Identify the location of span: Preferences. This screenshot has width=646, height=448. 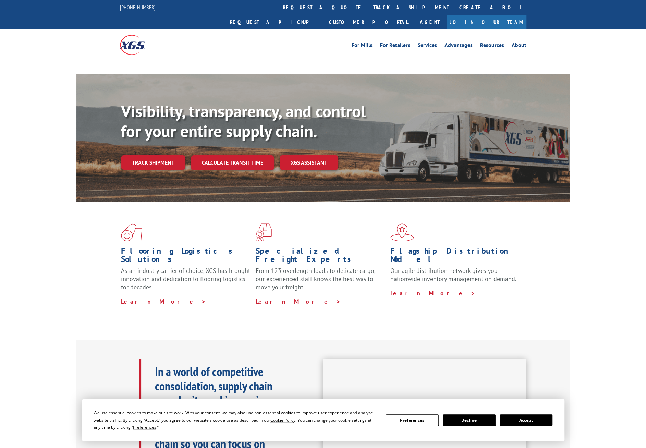
(145, 427).